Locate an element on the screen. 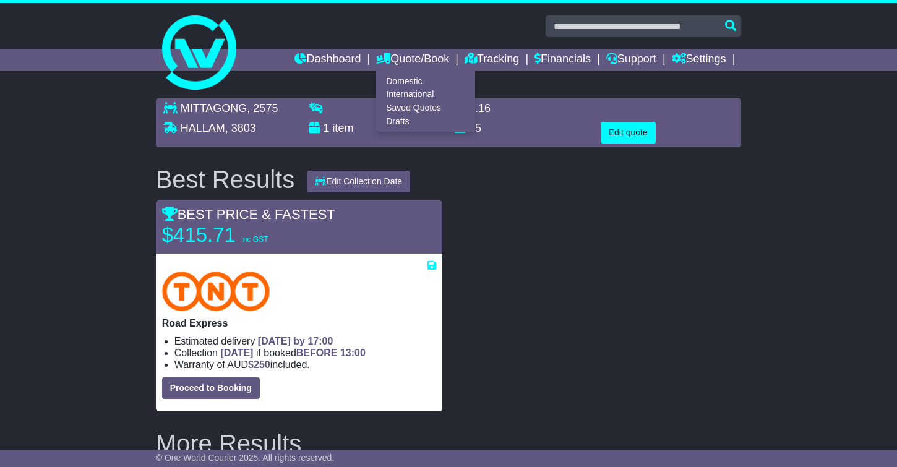  li: Estimated delivery is located at coordinates (305, 341).